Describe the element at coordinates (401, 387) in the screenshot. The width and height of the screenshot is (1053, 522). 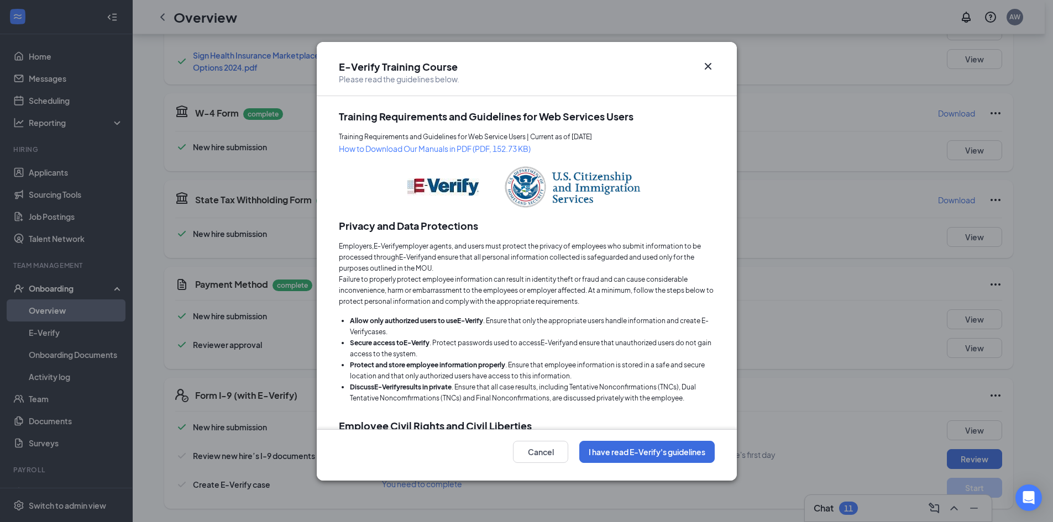
I see `strong: Discuss results in private` at that location.